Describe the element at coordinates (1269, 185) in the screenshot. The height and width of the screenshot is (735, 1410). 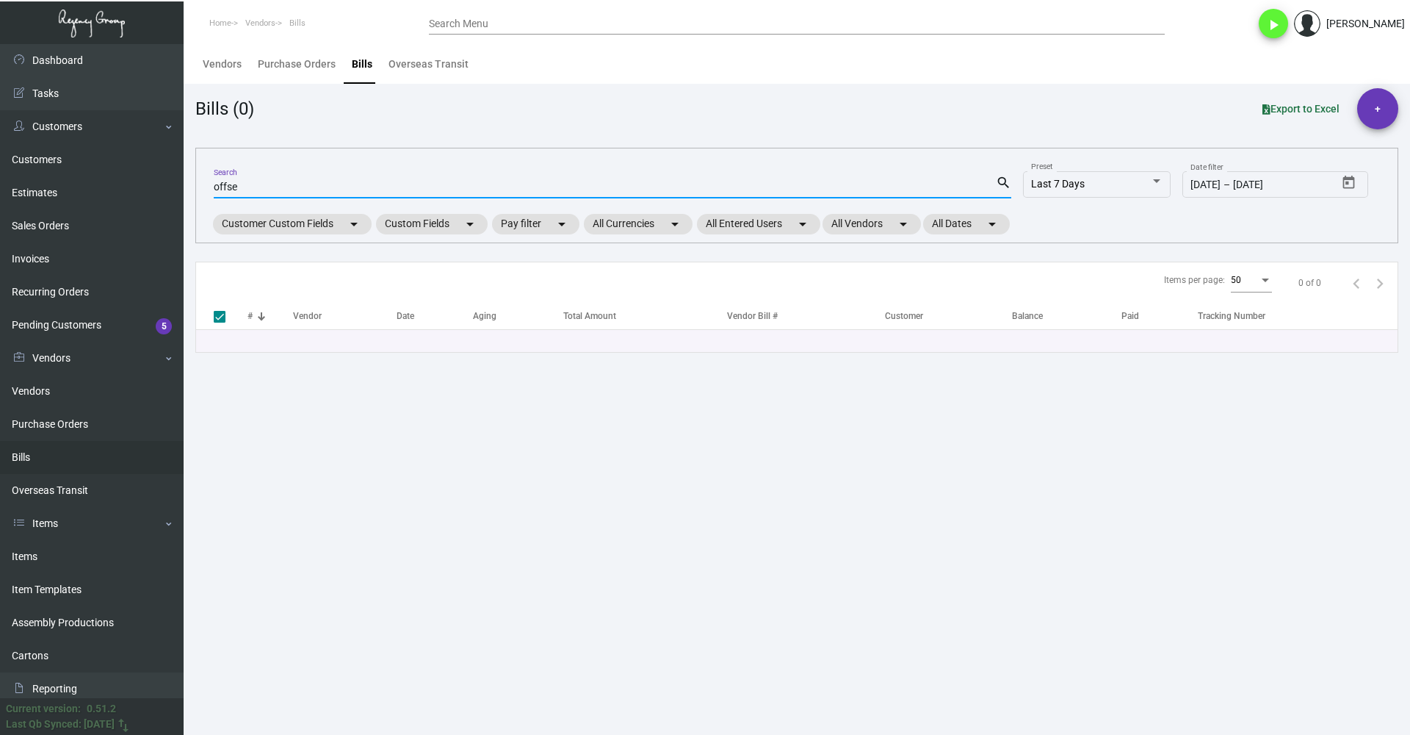
I see `input: End date` at that location.